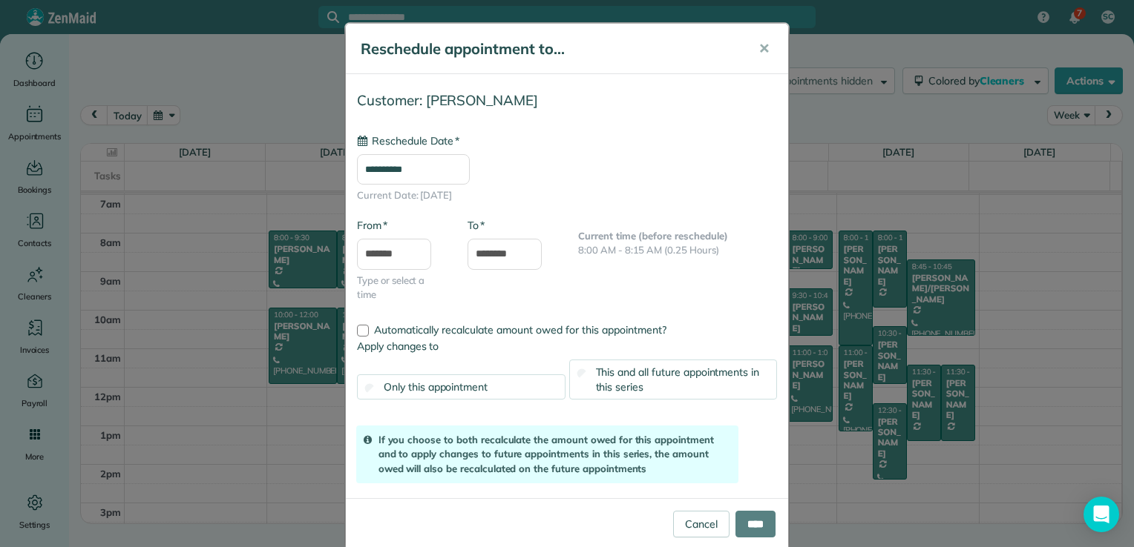 The width and height of the screenshot is (1134, 547). Describe the element at coordinates (520, 330) in the screenshot. I see `span: Automatically recalculate amount owed for this appointment?` at that location.